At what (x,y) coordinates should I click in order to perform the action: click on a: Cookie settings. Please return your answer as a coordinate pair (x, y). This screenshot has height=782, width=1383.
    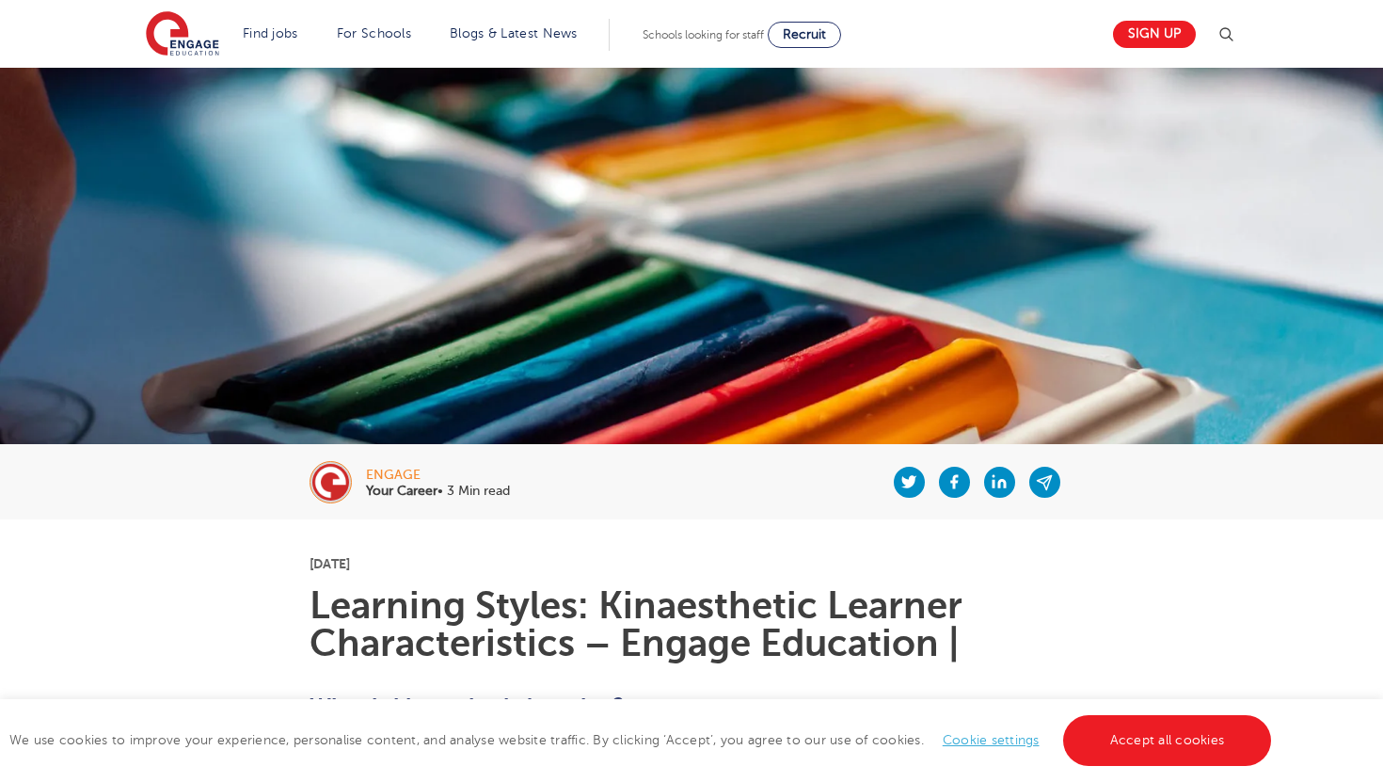
    Looking at the image, I should click on (991, 740).